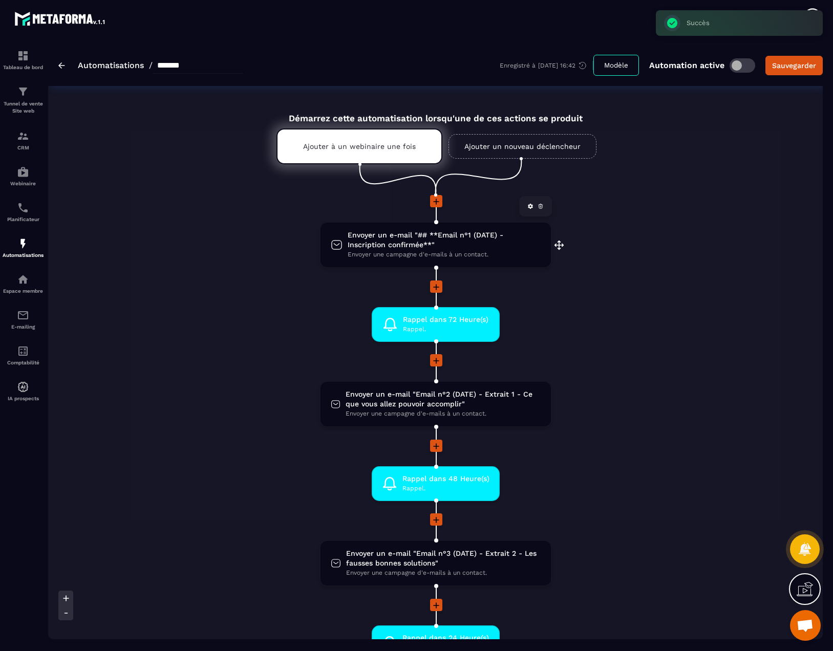  What do you see at coordinates (435, 112) in the screenshot?
I see `div: Démarrez cette automatisation lorsqu'une de ces actions se produit` at bounding box center [435, 112].